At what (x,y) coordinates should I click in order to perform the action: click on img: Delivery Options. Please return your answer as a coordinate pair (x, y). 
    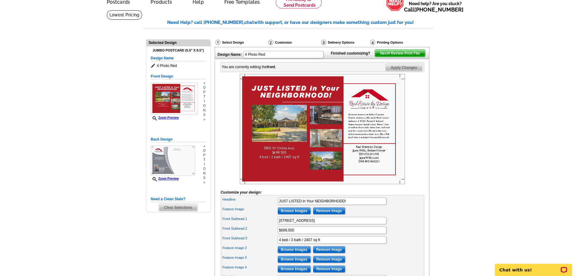
    Looking at the image, I should click on (324, 42).